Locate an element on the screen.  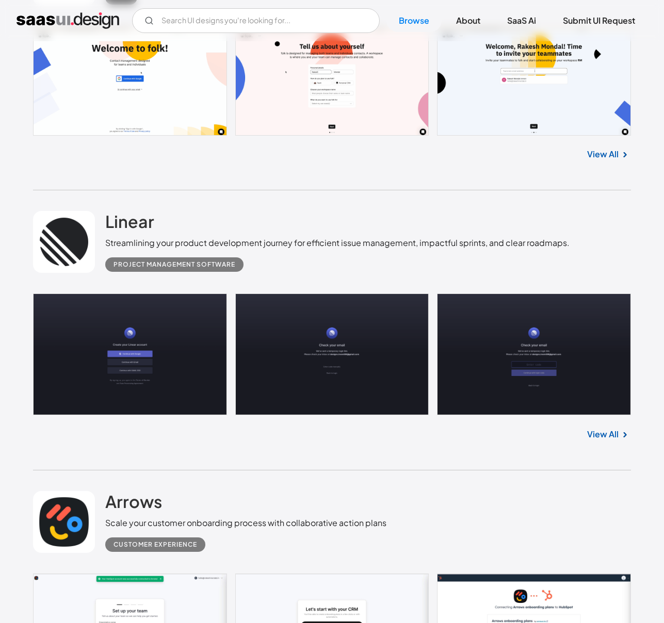
a: home is located at coordinates (68, 21).